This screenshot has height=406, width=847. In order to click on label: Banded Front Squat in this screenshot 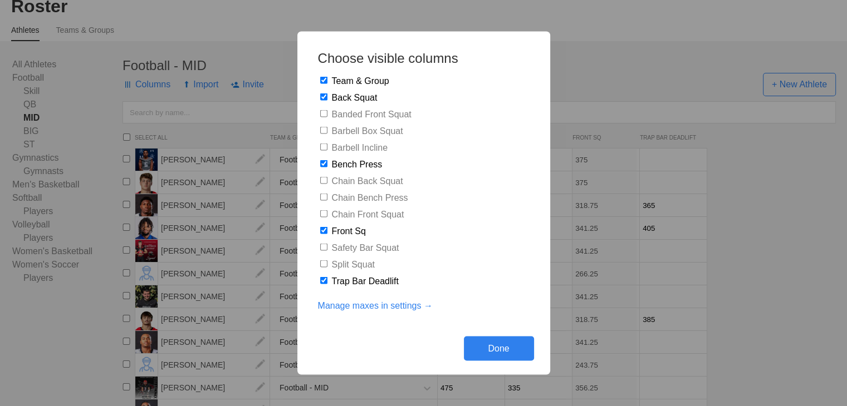, I will do `click(370, 114)`.